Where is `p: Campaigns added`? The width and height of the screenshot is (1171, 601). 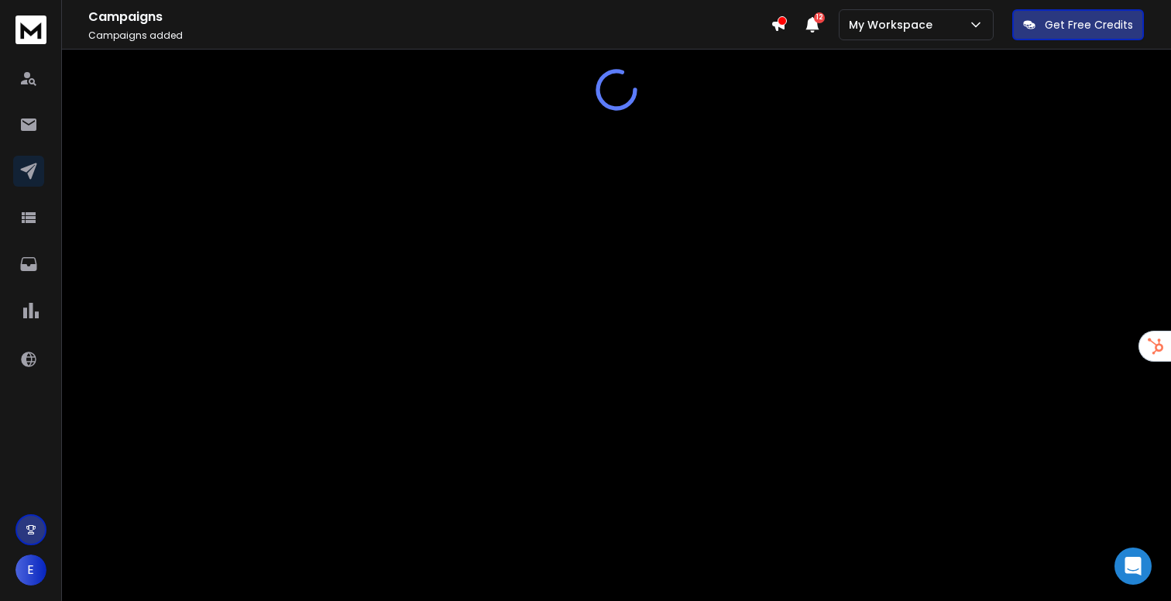 p: Campaigns added is located at coordinates (429, 36).